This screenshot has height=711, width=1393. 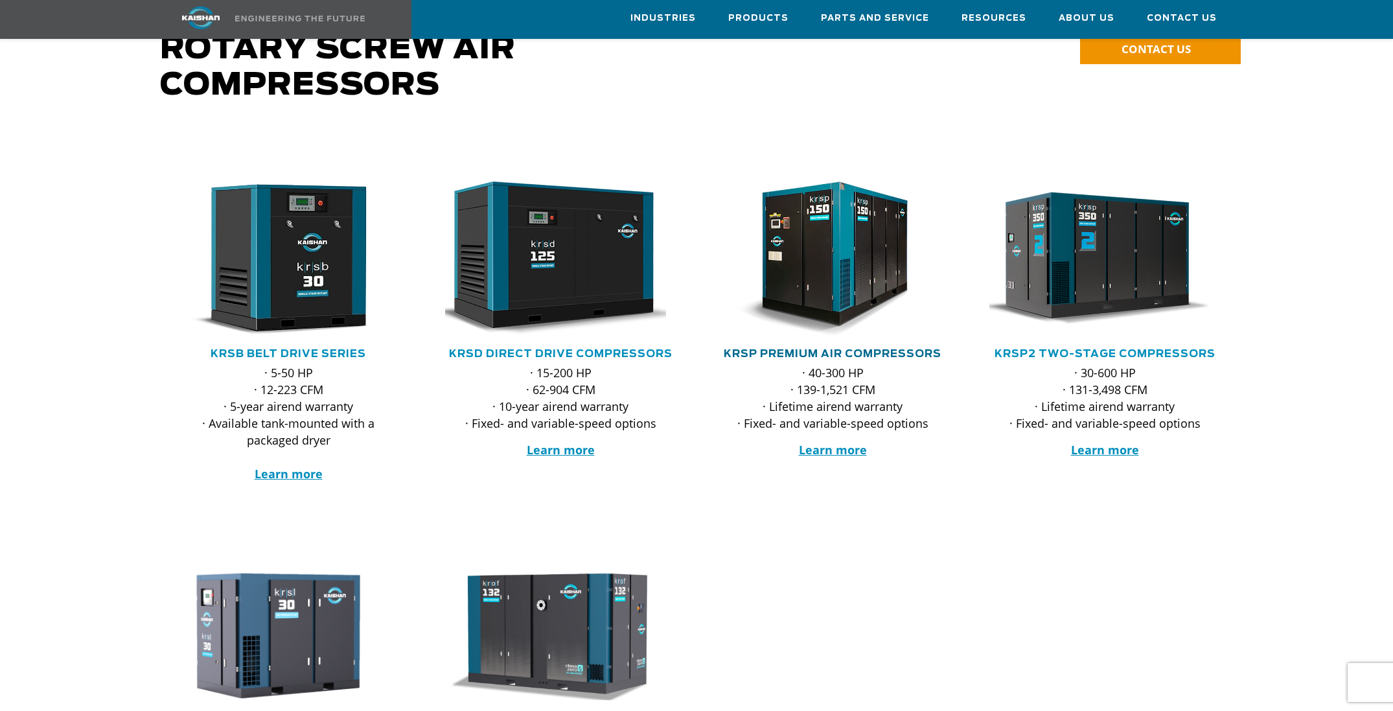 I want to click on img: krsp350, so click(x=1095, y=259).